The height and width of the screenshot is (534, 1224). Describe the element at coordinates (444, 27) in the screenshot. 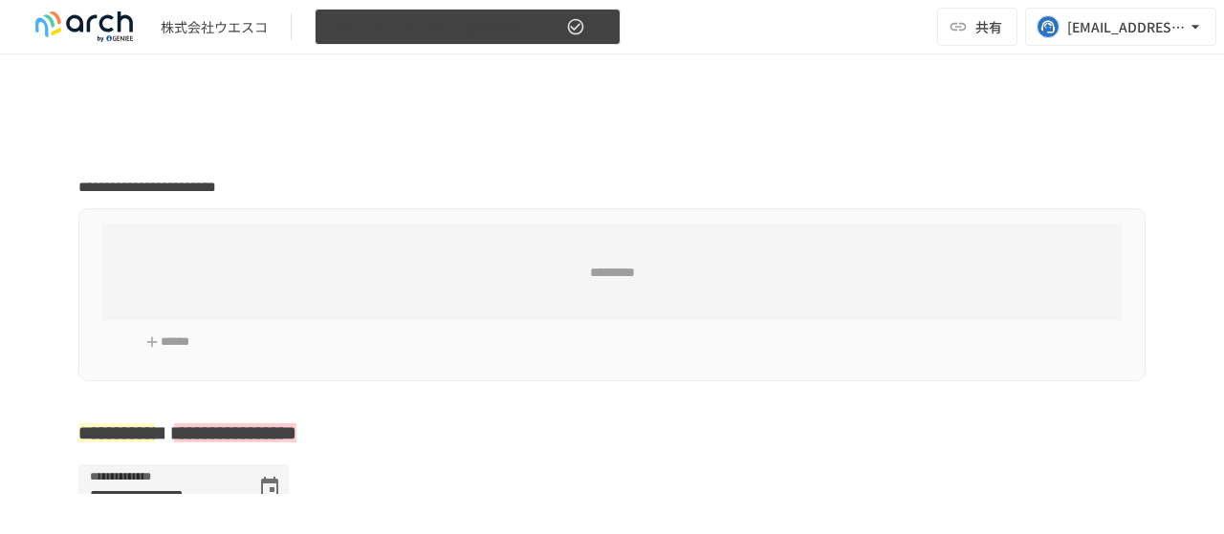

I see `span: 【野口/セールス担当】株式会社ウエスコ様_初期設定サポート` at that location.